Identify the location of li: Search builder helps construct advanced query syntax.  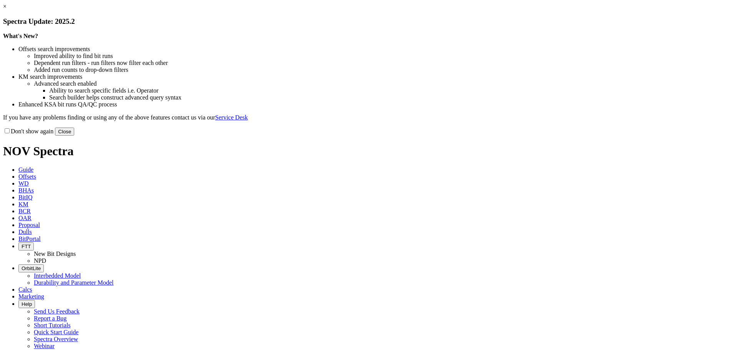
(392, 98).